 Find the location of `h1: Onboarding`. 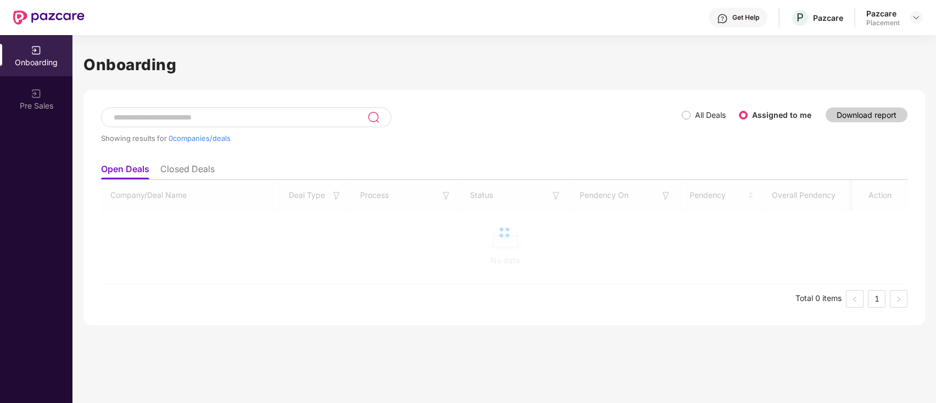

h1: Onboarding is located at coordinates (504, 65).